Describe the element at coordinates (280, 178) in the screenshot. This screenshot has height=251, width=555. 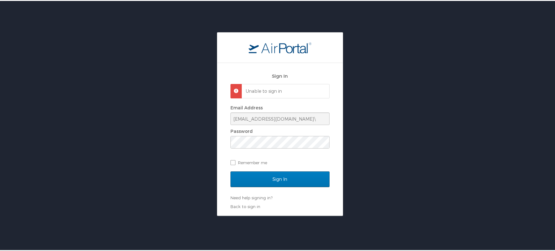
I see `input: Sign In` at that location.